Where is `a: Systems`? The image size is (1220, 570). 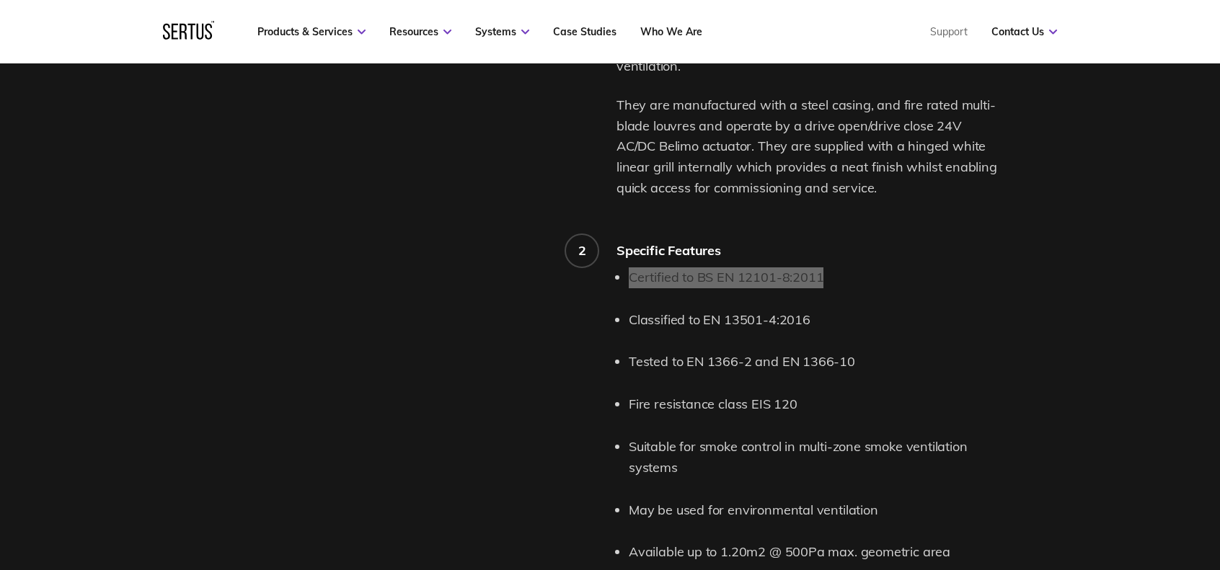 a: Systems is located at coordinates (502, 32).